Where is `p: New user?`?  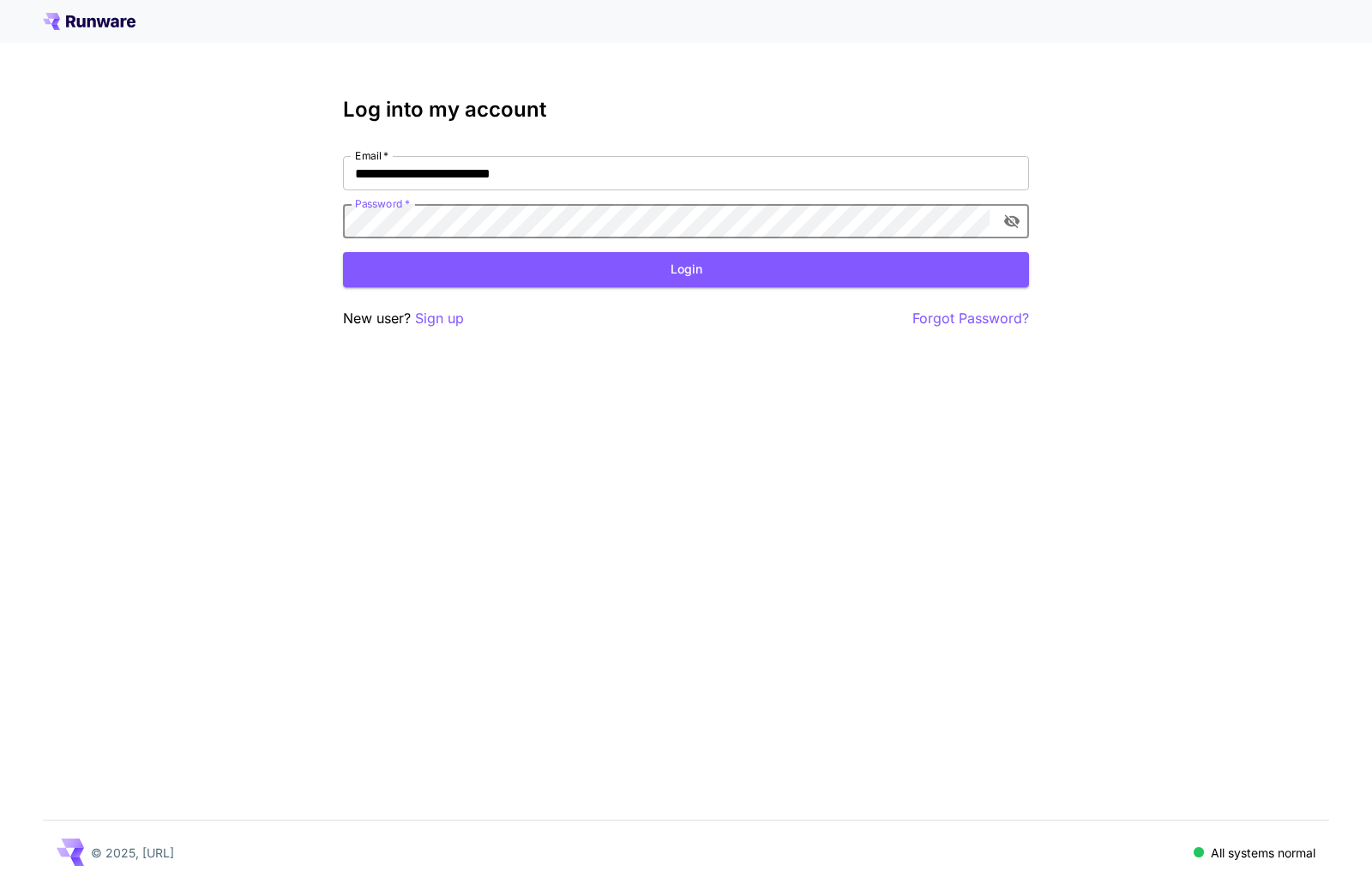 p: New user? is located at coordinates (403, 318).